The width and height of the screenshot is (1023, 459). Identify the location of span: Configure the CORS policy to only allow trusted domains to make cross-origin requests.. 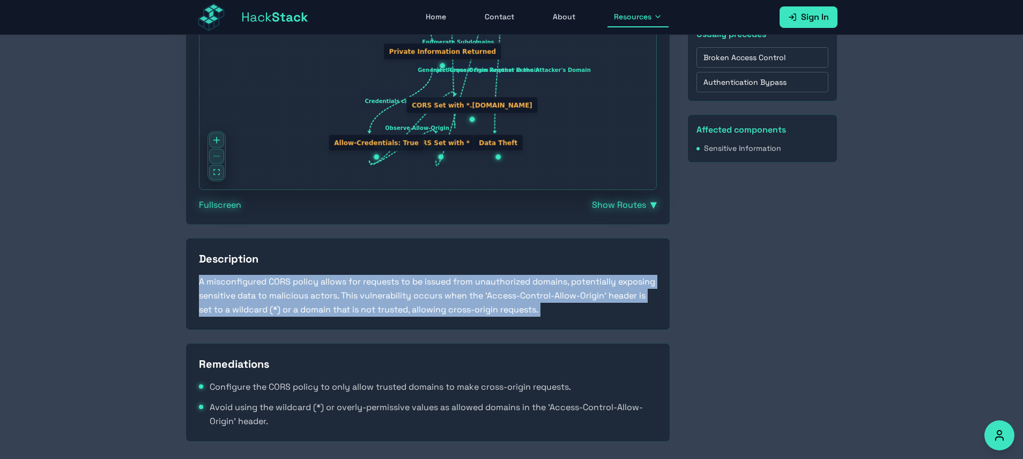
(390, 387).